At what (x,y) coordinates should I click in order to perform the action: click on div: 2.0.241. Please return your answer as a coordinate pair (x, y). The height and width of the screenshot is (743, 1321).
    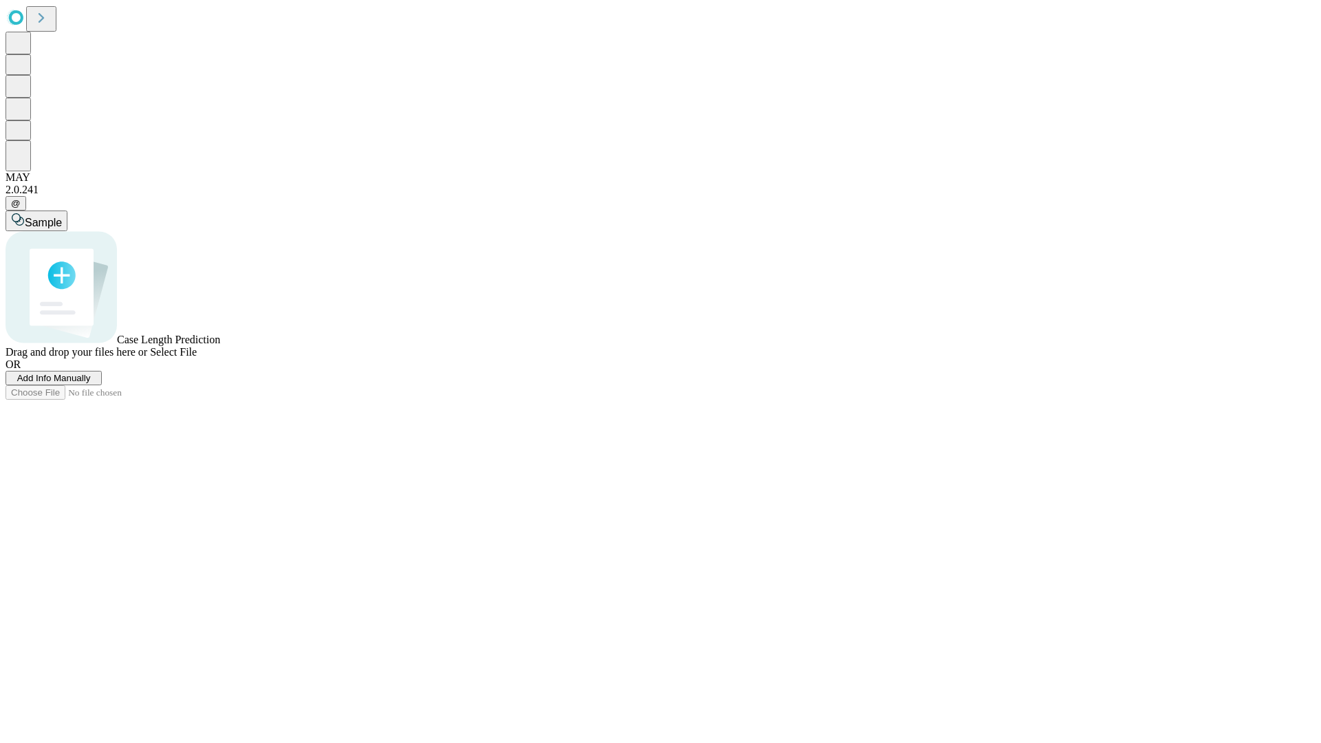
    Looking at the image, I should click on (661, 190).